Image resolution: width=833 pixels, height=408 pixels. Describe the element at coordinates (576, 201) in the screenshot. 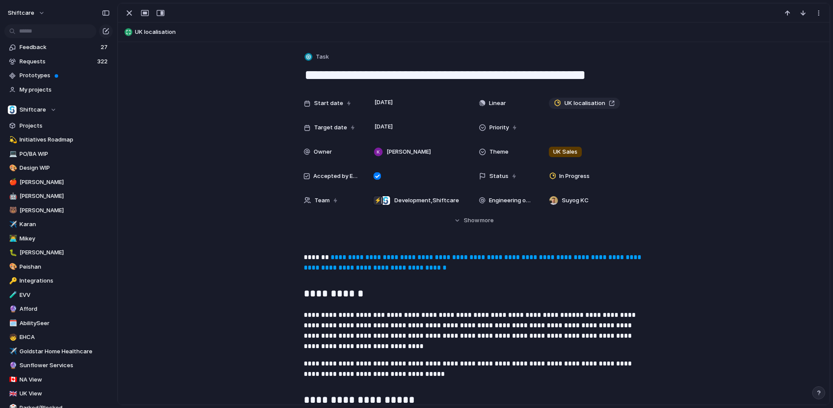

I see `span: Suyog KC` at that location.